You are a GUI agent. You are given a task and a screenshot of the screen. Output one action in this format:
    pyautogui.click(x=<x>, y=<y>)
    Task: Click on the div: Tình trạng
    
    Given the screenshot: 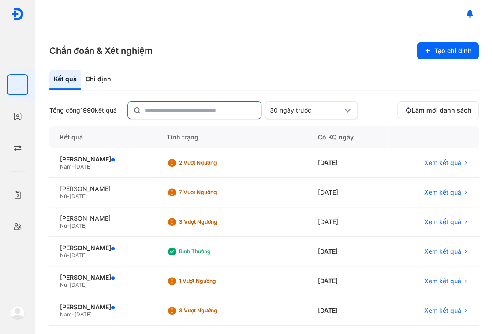 What is the action you would take?
    pyautogui.click(x=232, y=137)
    